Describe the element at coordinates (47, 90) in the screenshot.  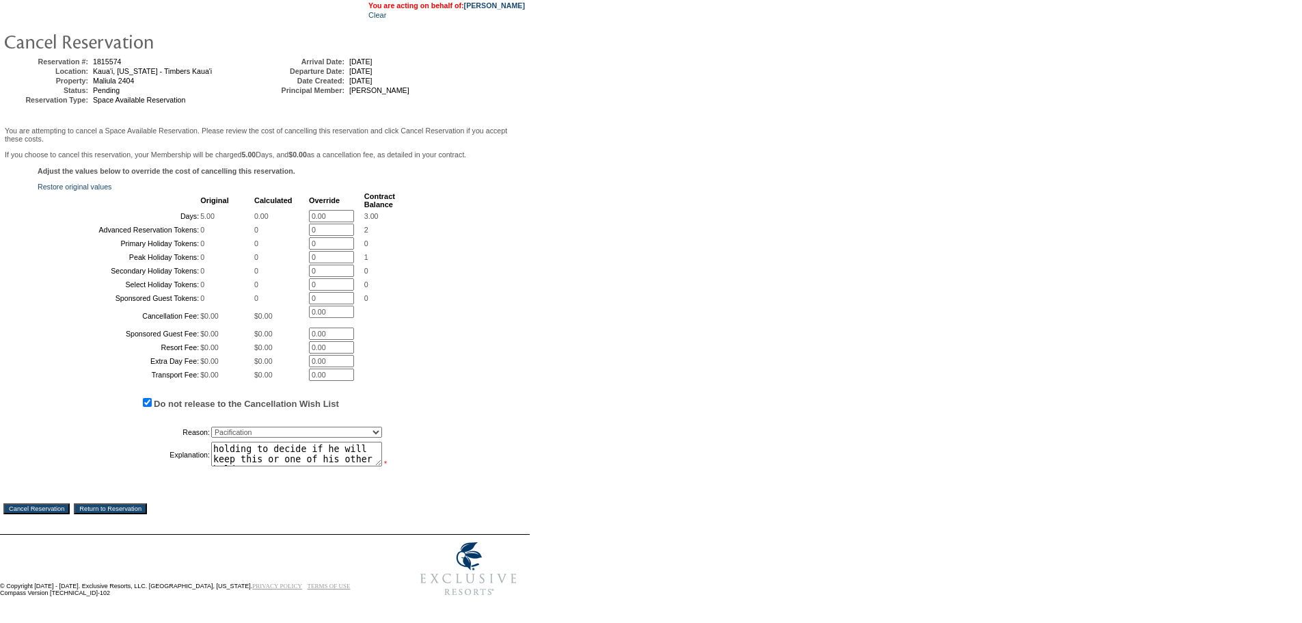
I see `td: Status:` at that location.